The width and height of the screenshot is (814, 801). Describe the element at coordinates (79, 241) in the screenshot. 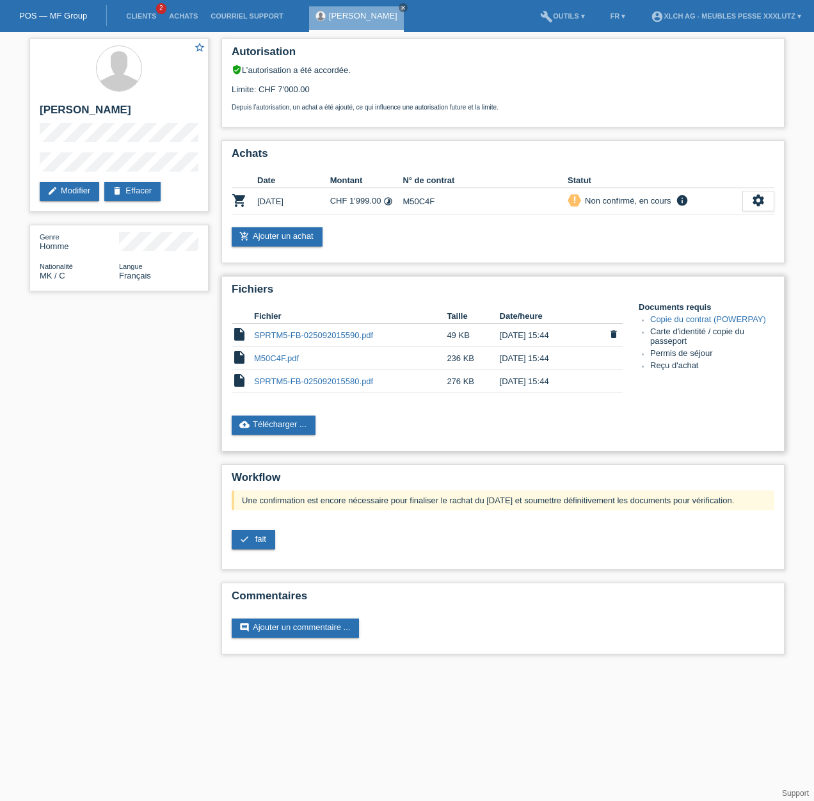

I see `div: Homme` at that location.